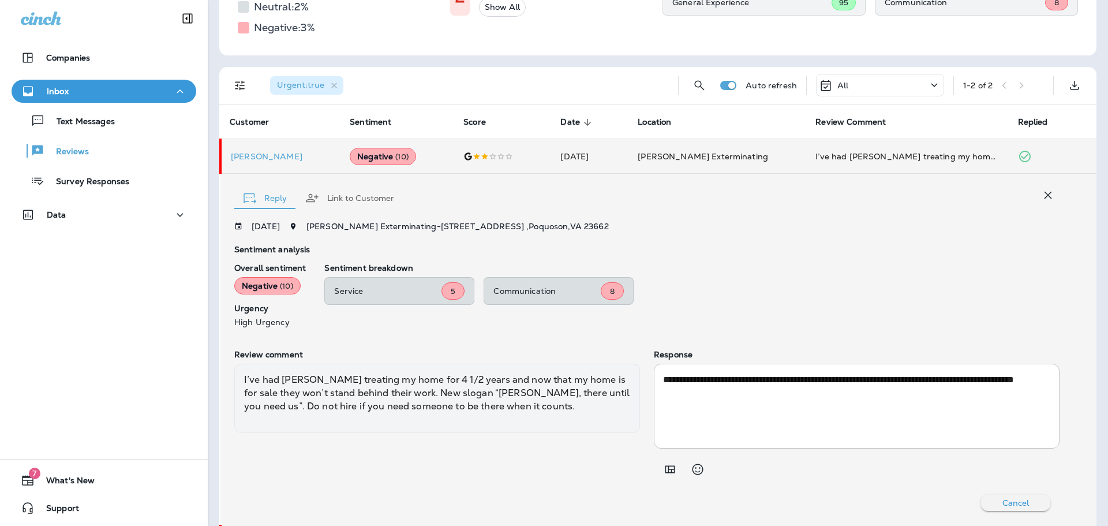 This screenshot has width=1108, height=526. What do you see at coordinates (104, 121) in the screenshot?
I see `button: Text Messages` at bounding box center [104, 121].